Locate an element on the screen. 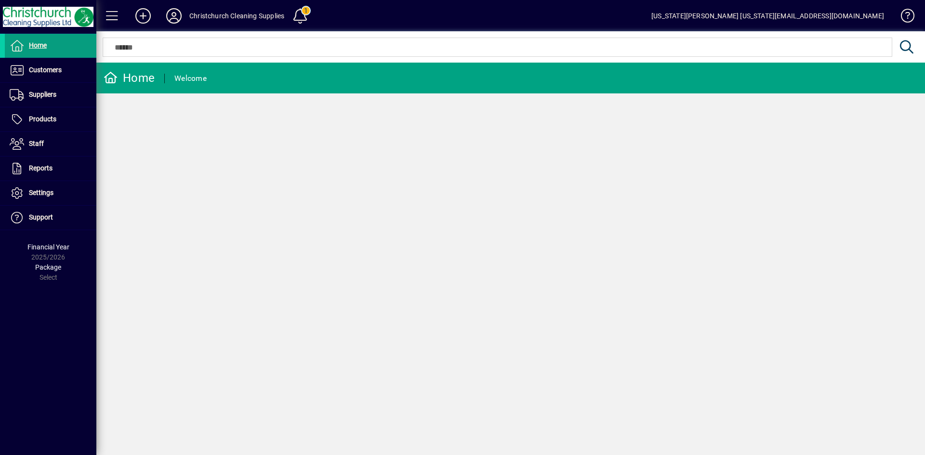 This screenshot has width=925, height=455. a: Support is located at coordinates (51, 218).